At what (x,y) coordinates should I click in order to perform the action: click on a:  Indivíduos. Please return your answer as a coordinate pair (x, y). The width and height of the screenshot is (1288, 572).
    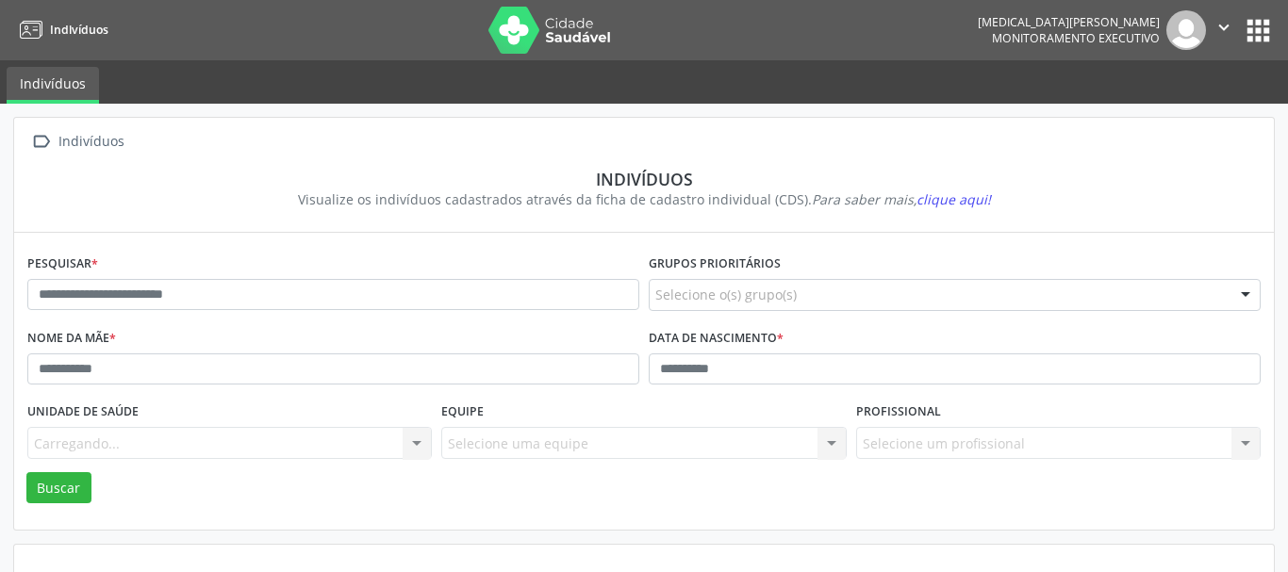
    Looking at the image, I should click on (77, 141).